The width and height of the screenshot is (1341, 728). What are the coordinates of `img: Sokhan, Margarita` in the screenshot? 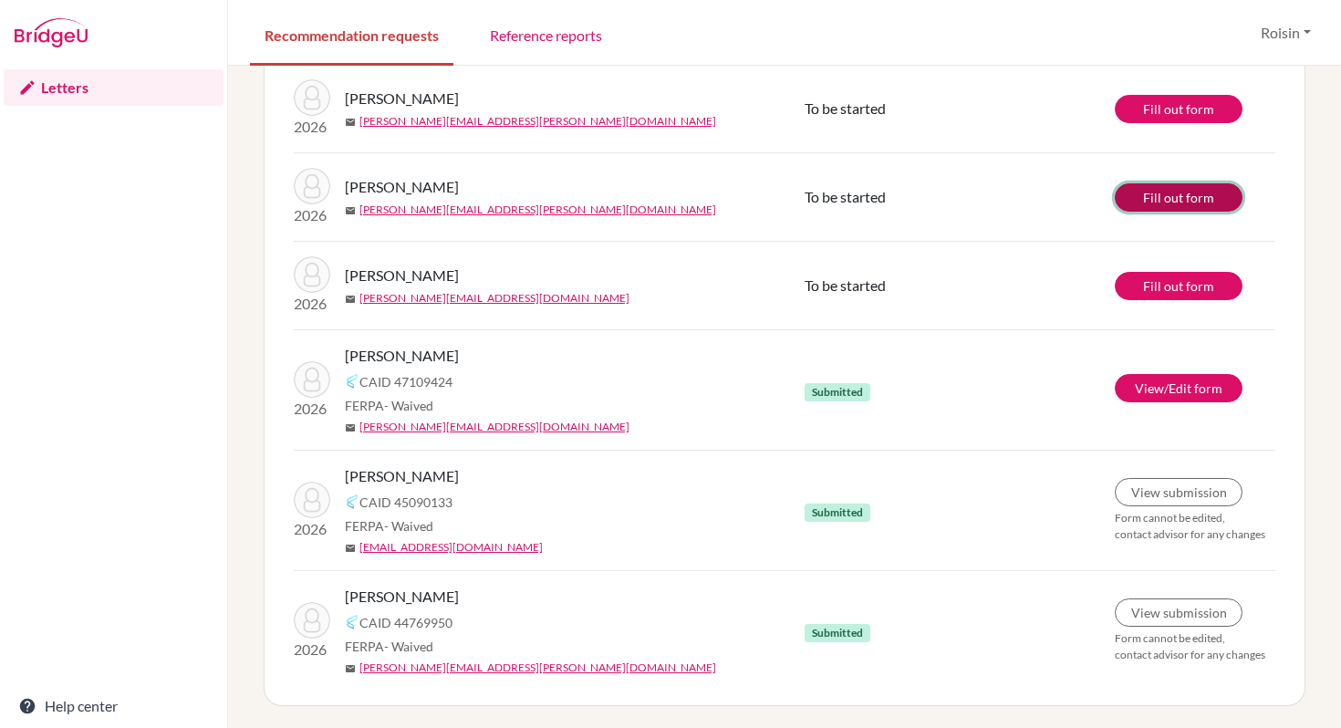 It's located at (312, 620).